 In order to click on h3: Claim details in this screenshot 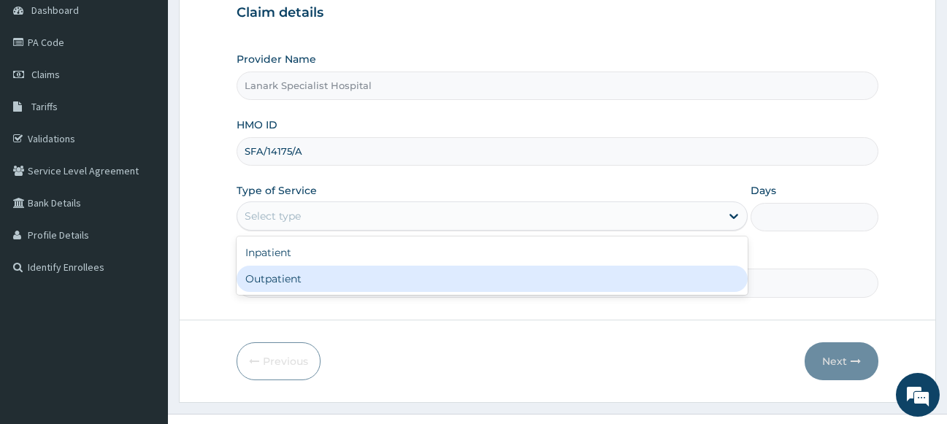, I will do `click(558, 13)`.